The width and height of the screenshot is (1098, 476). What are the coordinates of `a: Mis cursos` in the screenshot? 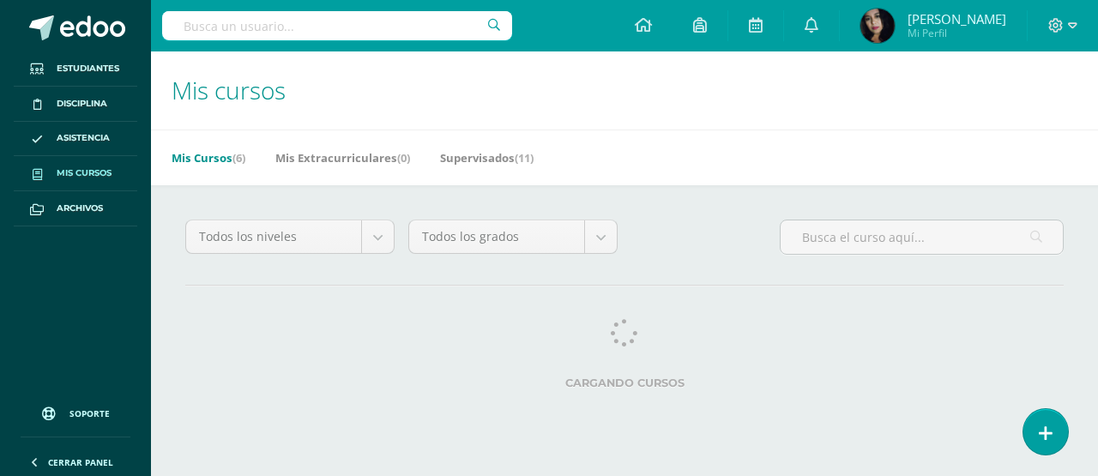 It's located at (75, 173).